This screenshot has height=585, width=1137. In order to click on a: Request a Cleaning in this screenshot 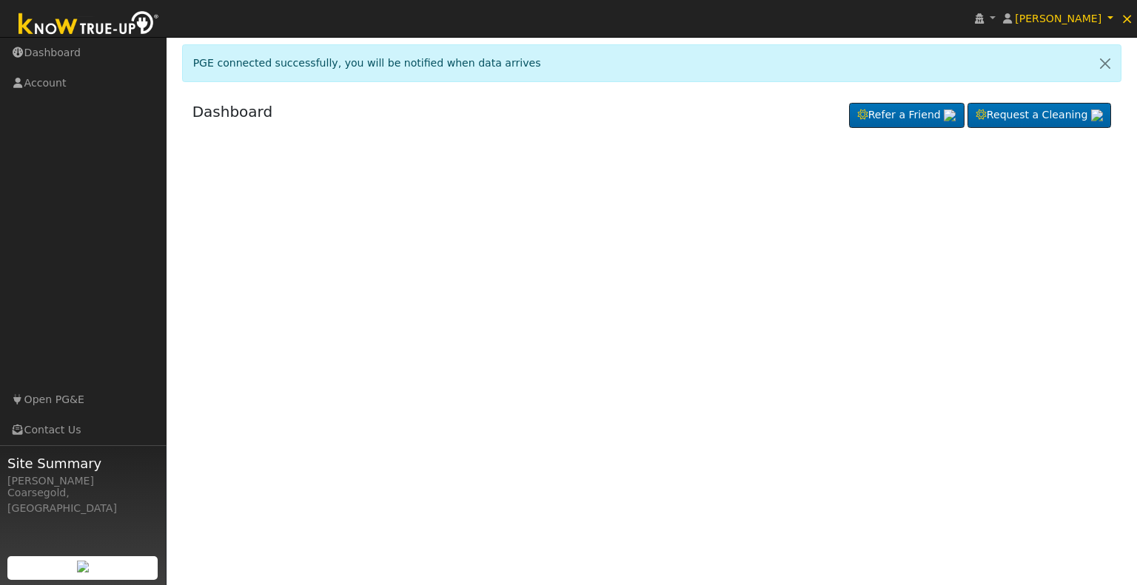, I will do `click(1039, 115)`.